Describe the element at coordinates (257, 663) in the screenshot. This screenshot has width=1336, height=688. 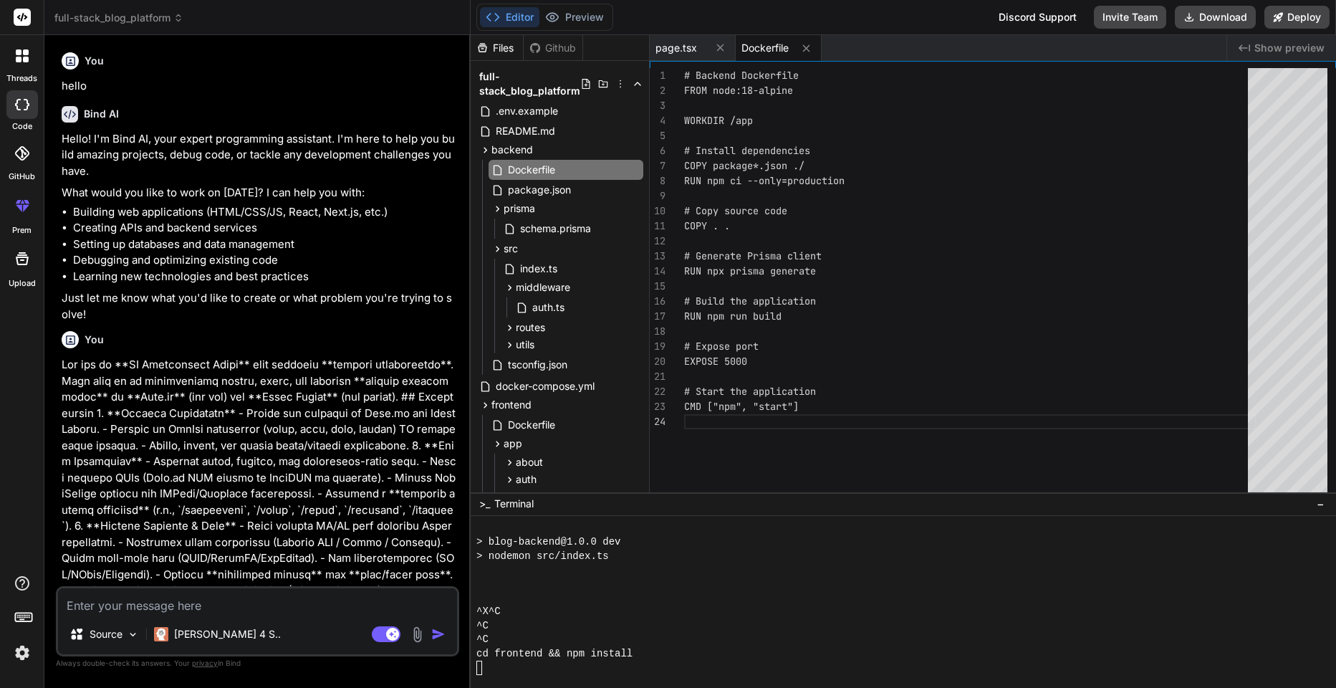
I see `p: Always double-check its answers. Your in Bind` at that location.